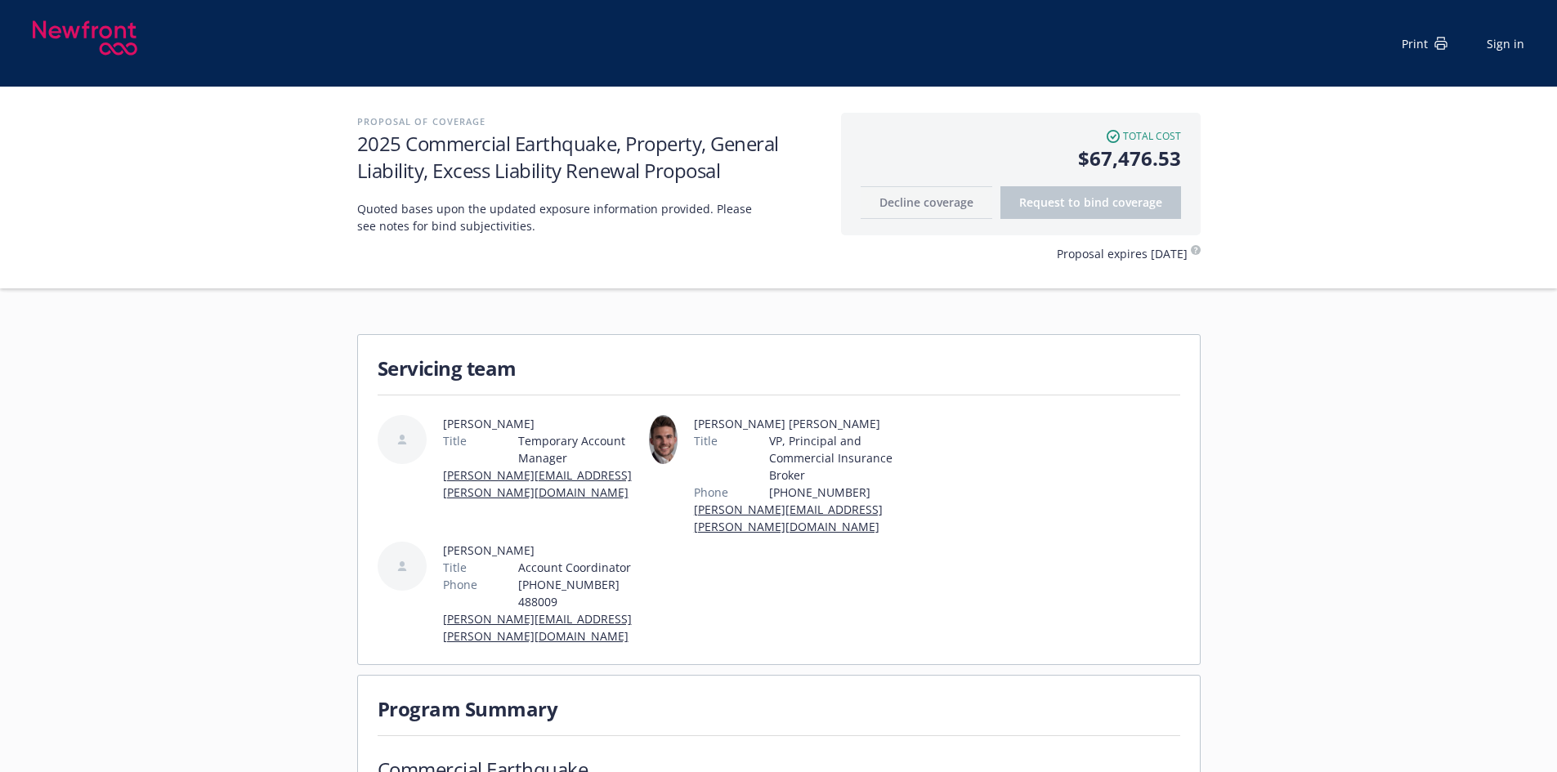 The image size is (1557, 772). I want to click on span: Total cost, so click(1151, 136).